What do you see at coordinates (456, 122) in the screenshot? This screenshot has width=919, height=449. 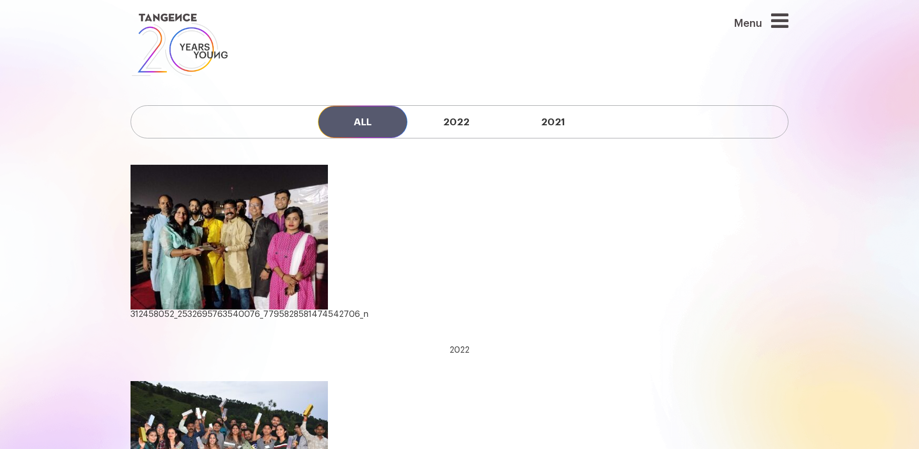 I see `a: 2022` at bounding box center [456, 122].